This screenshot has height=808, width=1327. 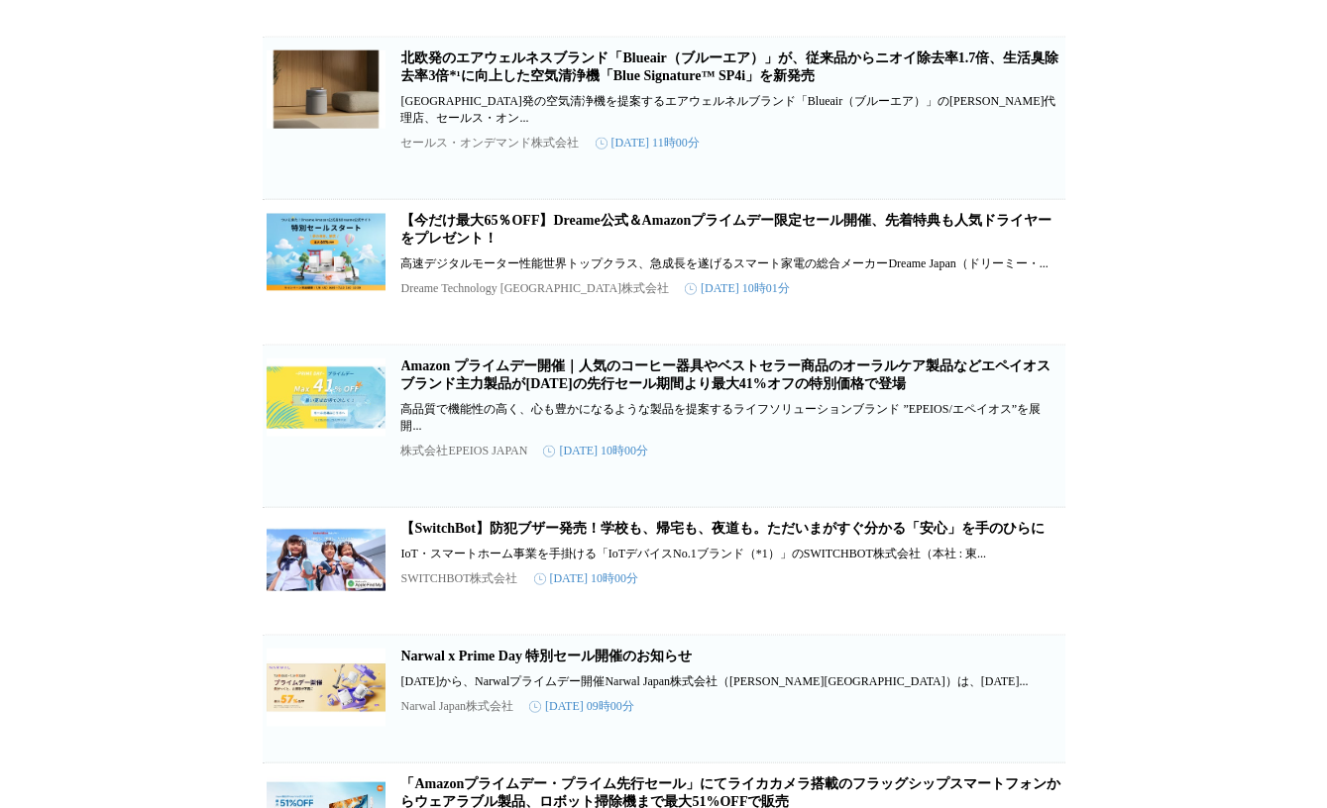 What do you see at coordinates (326, 89) in the screenshot?
I see `img: 北欧発のエアウェルネスブランド「Blueair（ブルーエア）」が、従来品からニオイ除去率1.7倍、生活臭除去率3倍*¹に向上した空気清浄機「Blue Signature™ SP4i」を新発売` at bounding box center [326, 89].